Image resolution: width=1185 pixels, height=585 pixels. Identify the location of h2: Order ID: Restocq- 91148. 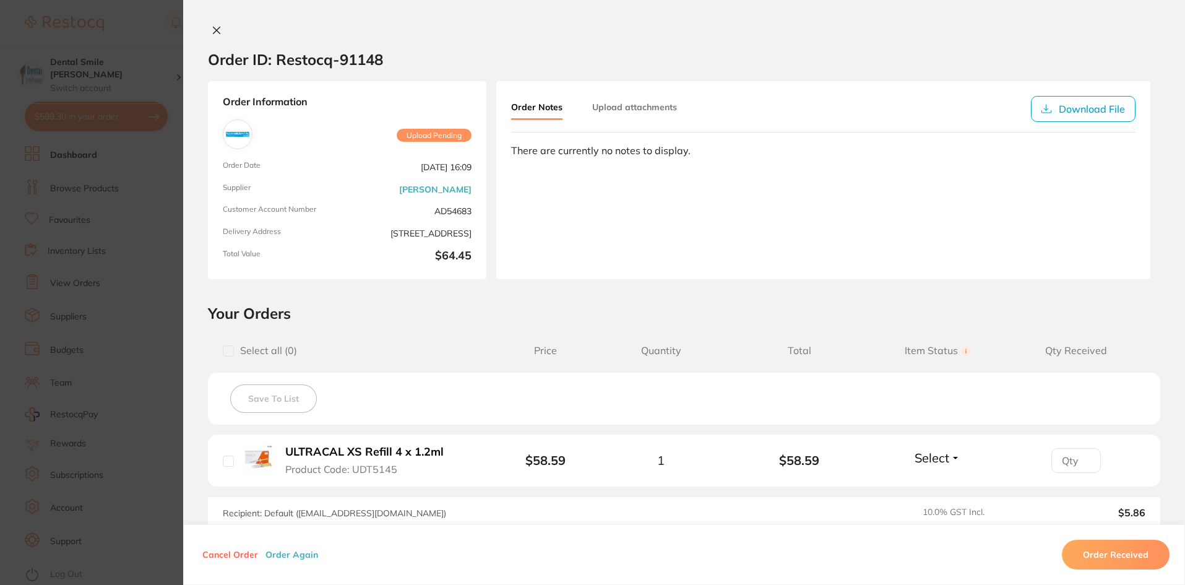
(295, 59).